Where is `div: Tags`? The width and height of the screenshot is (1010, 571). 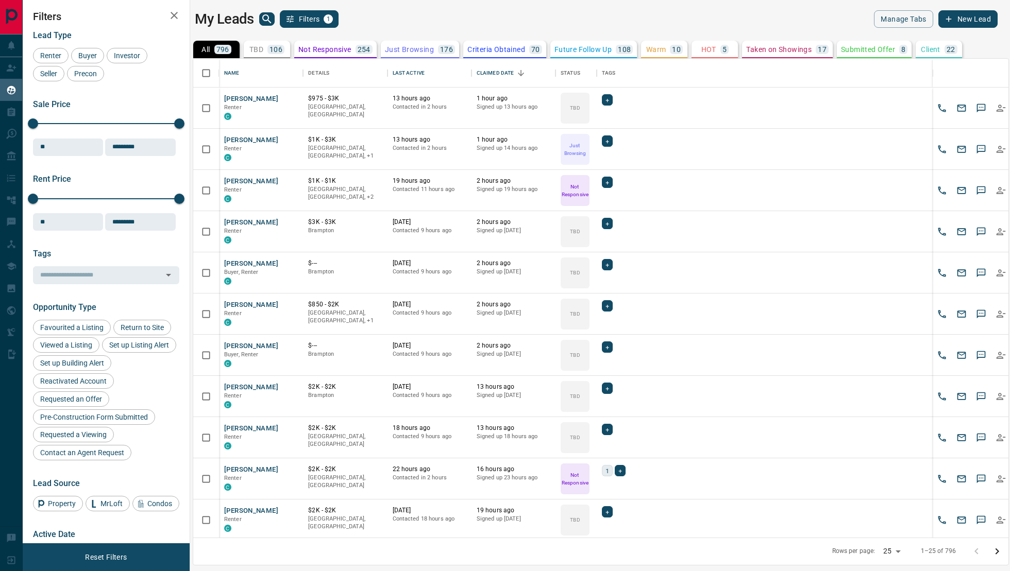
div: Tags is located at coordinates (764, 73).